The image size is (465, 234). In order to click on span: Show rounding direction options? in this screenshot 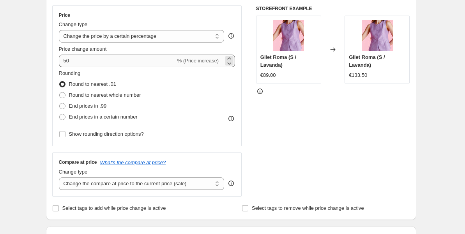, I will do `click(106, 134)`.